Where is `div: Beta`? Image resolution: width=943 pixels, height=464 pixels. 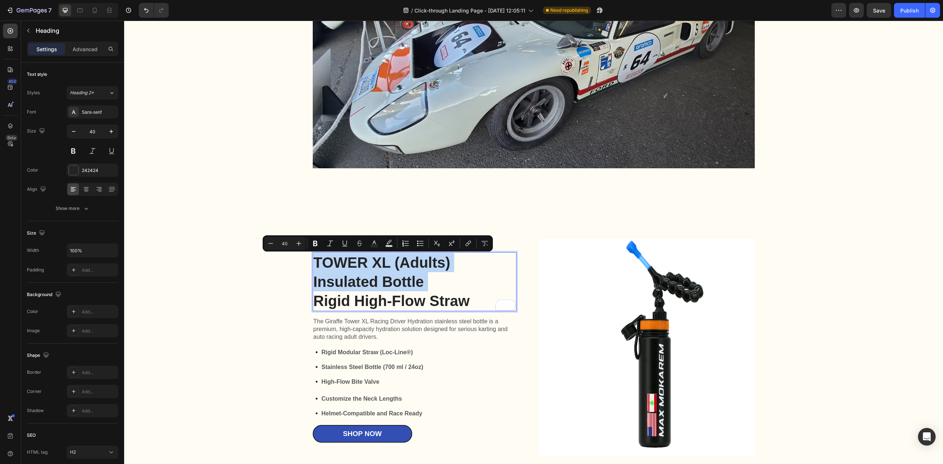
div: Beta is located at coordinates (11, 138).